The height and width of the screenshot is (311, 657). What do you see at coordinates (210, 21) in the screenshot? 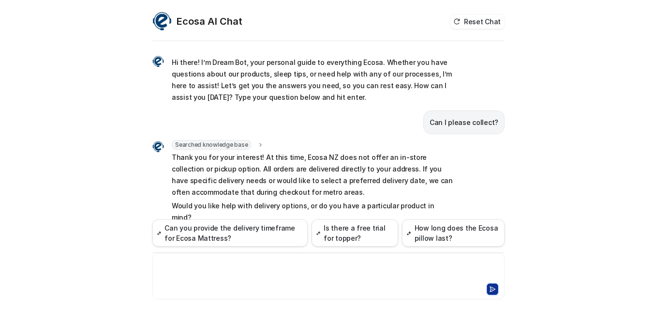
I see `h2: Ecosa AI Chat` at bounding box center [210, 21].